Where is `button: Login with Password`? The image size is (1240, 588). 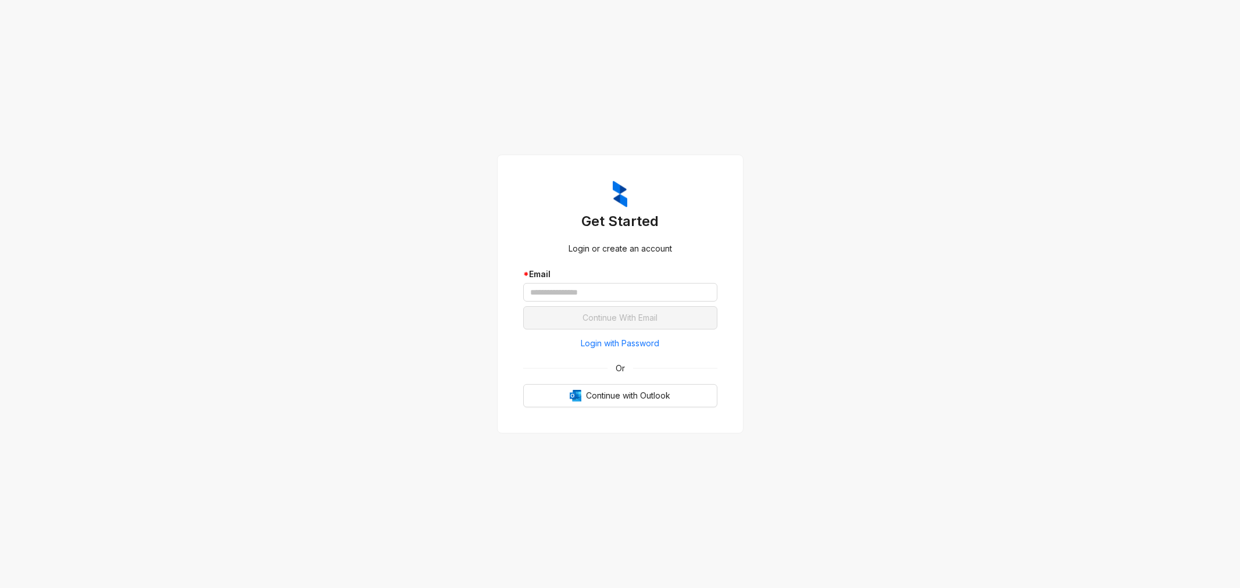 button: Login with Password is located at coordinates (620, 343).